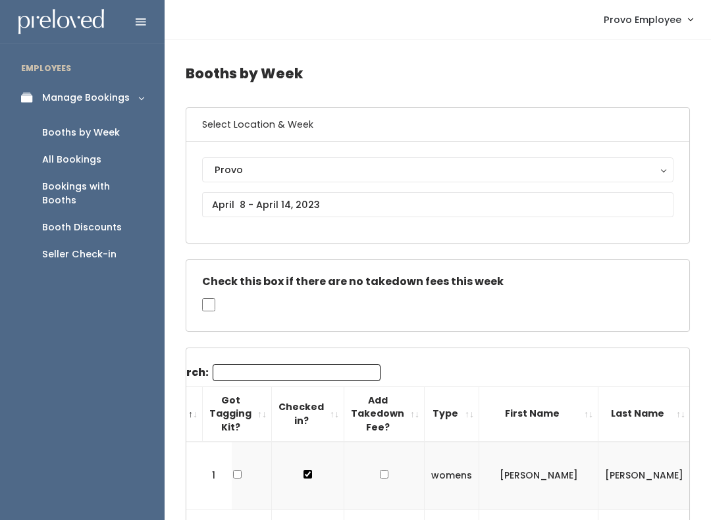  What do you see at coordinates (438, 124) in the screenshot?
I see `h6: Select Location & Week` at bounding box center [438, 124].